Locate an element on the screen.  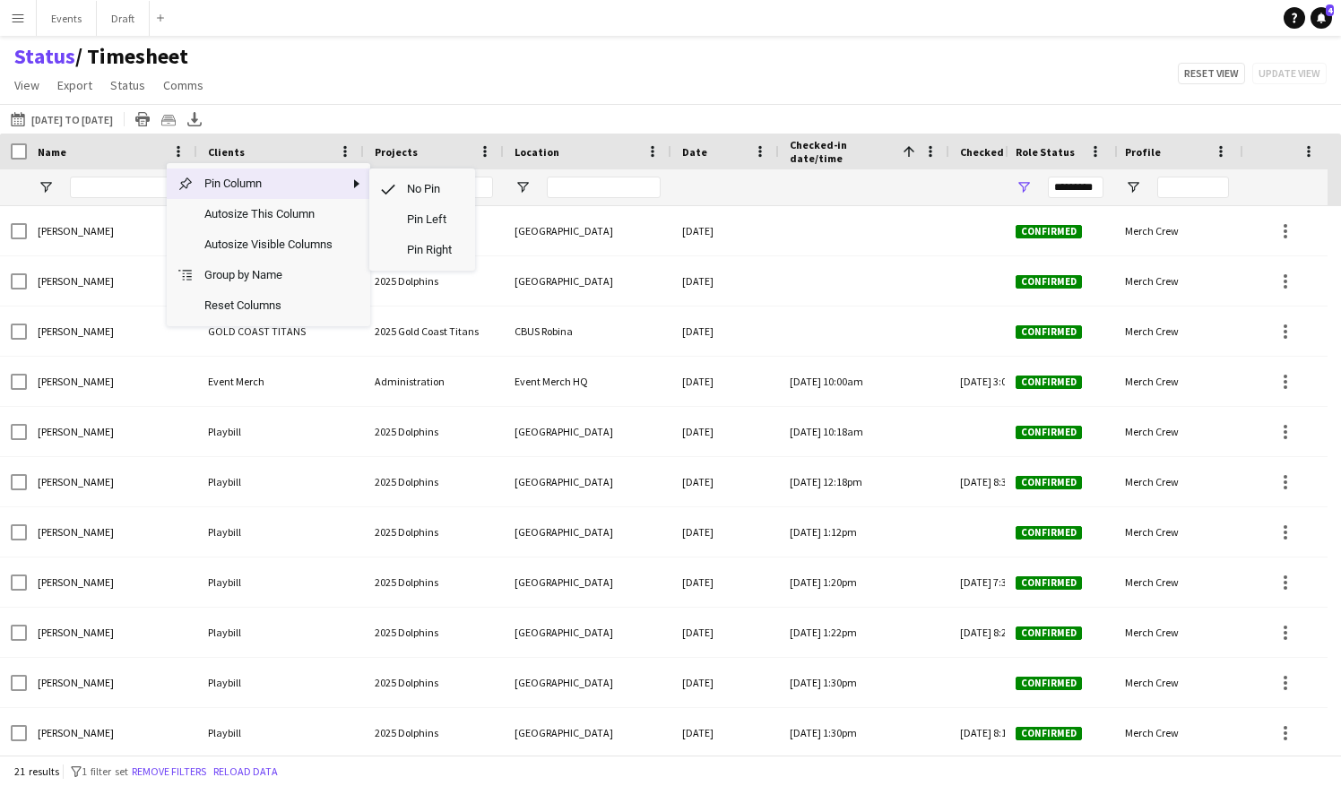
div: Column Menu is located at coordinates (268, 245).